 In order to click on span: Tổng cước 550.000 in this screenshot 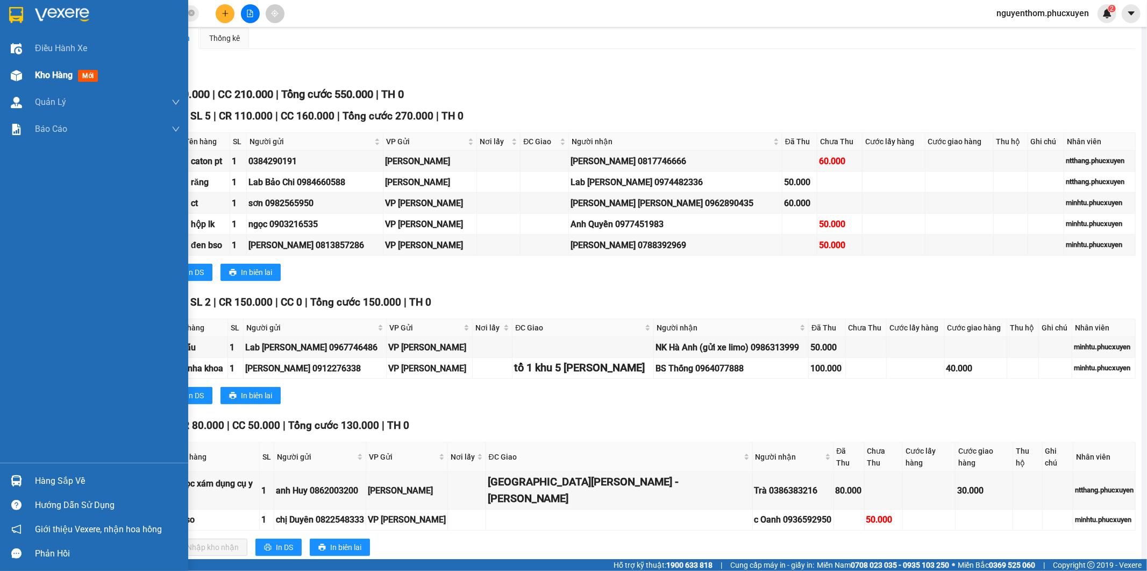, I will do `click(327, 94)`.